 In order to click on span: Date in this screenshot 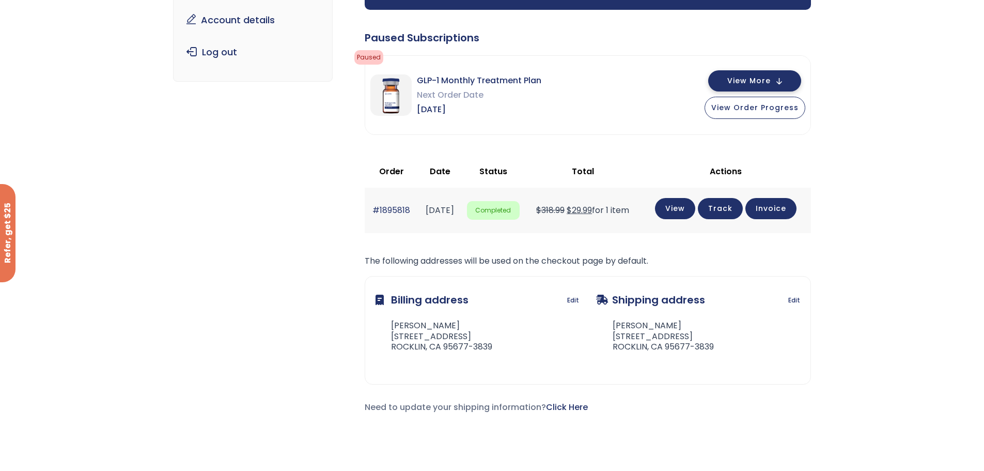, I will do `click(440, 171)`.